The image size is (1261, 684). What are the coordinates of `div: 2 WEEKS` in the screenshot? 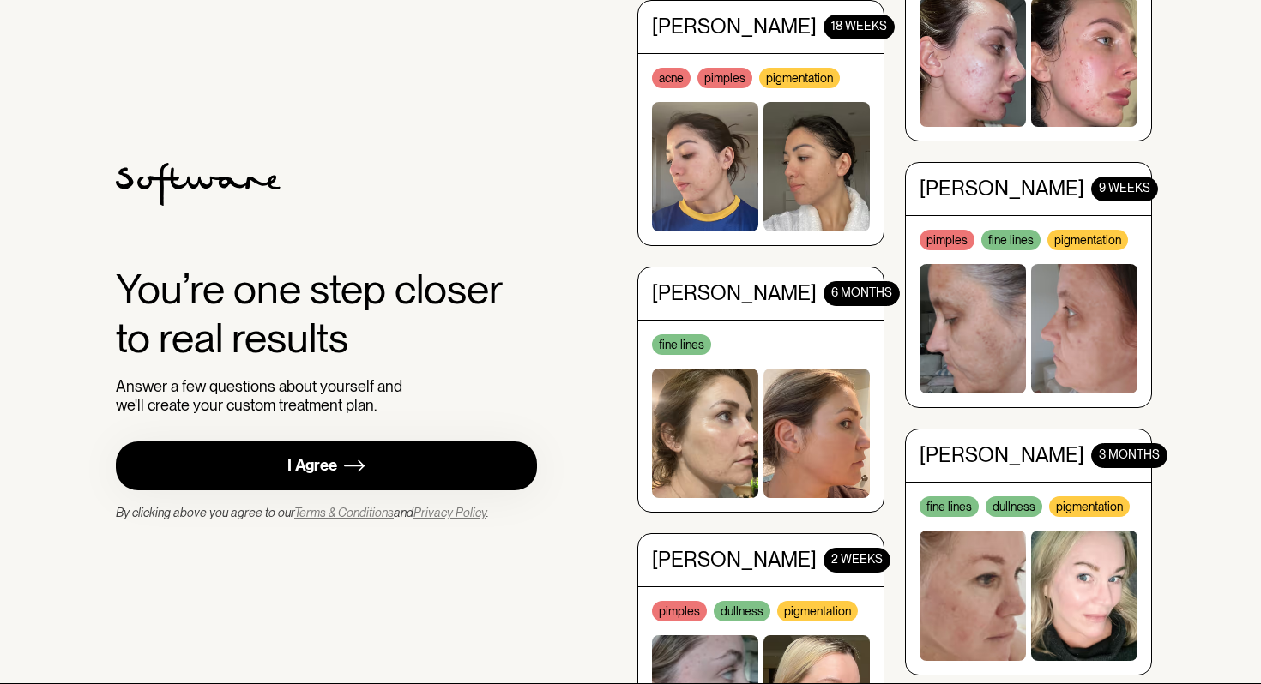 It's located at (857, 560).